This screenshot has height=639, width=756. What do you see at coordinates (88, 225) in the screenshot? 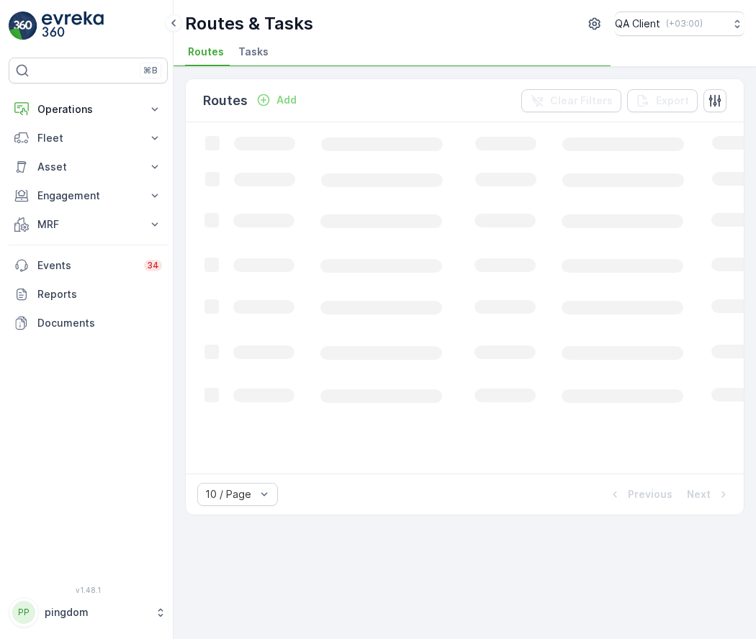
I see `button: MRF` at bounding box center [88, 225].